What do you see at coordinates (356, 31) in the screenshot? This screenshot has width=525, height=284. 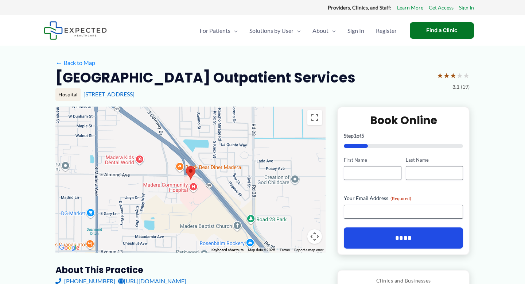 I see `span: Sign In` at bounding box center [356, 31].